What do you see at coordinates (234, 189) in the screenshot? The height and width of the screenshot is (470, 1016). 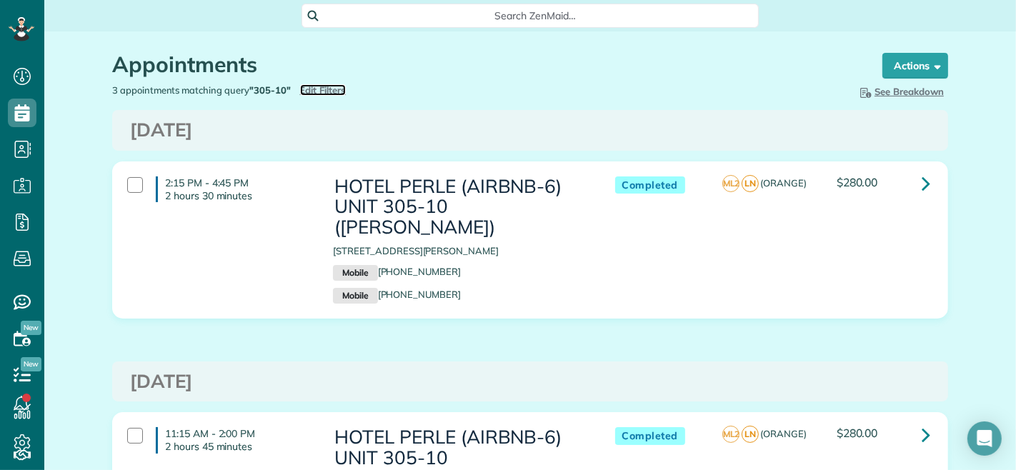 I see `h4: 2:15 PM - 4:45 PM` at bounding box center [234, 189].